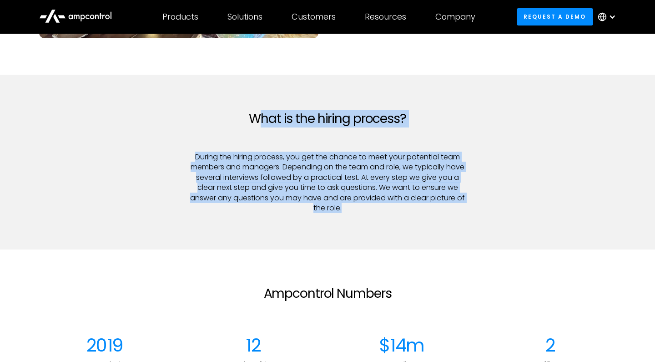 This screenshot has height=362, width=655. I want to click on div: $14m, so click(402, 345).